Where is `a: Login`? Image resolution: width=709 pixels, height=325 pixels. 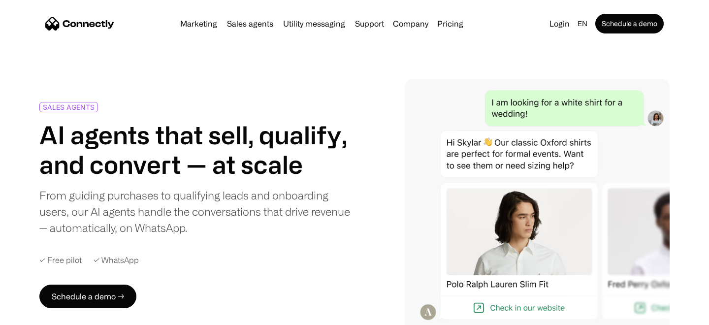 a: Login is located at coordinates (559, 24).